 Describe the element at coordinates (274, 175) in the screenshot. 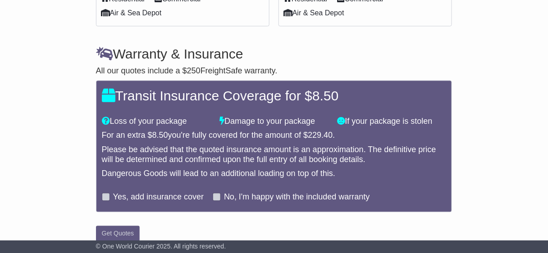

I see `div: Dangerous Goods will lead to an additional loading on top of this.` at that location.